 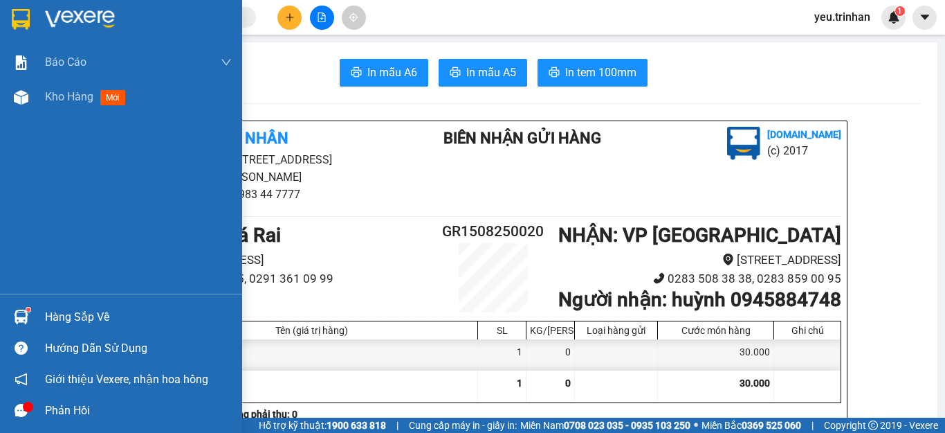 What do you see at coordinates (744, 143) in the screenshot?
I see `img: logo.jpg` at bounding box center [744, 143].